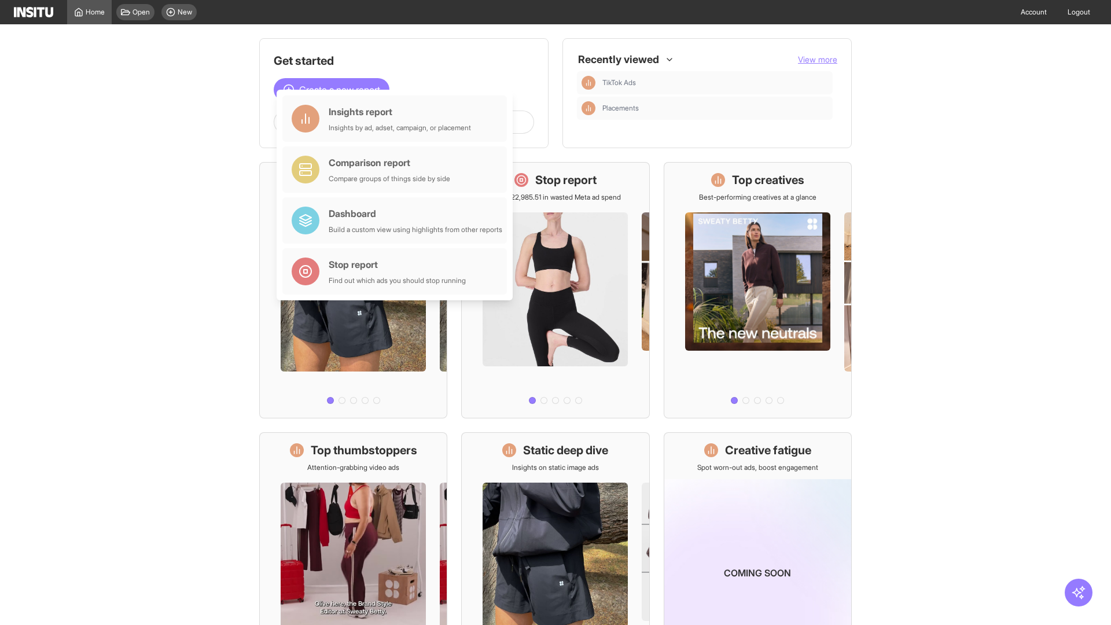  What do you see at coordinates (566, 180) in the screenshot?
I see `h1: Stop report` at bounding box center [566, 180].